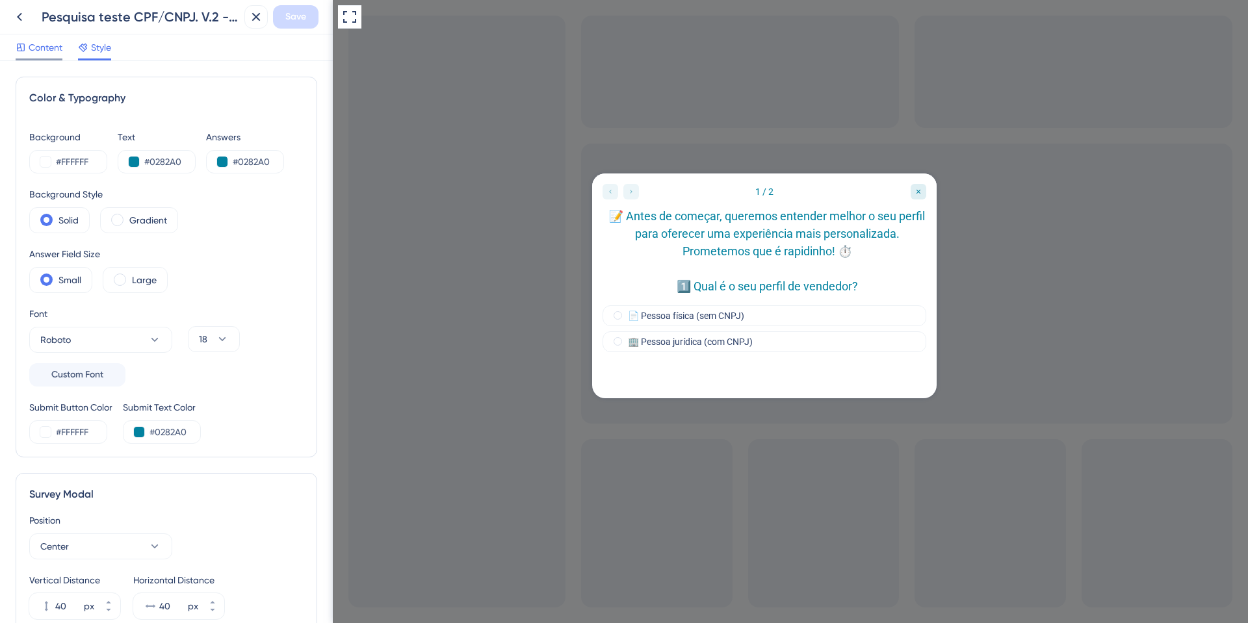 The width and height of the screenshot is (1248, 623). Describe the element at coordinates (172, 161) in the screenshot. I see `div: Multiple choices rating` at that location.